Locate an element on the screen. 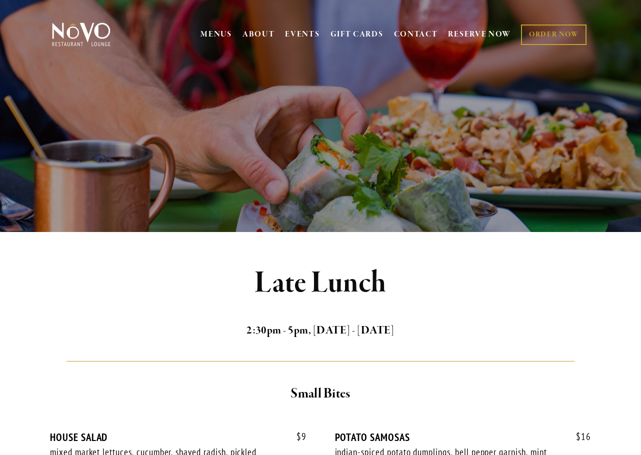 Image resolution: width=641 pixels, height=455 pixels. a: CONTACT is located at coordinates (416, 34).